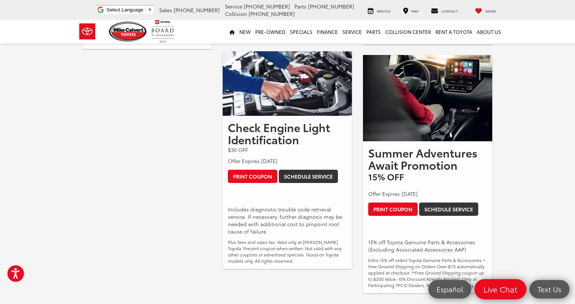 This screenshot has width=575, height=304. What do you see at coordinates (287, 220) in the screenshot?
I see `p: Includes diagnostic trouble code retrieval service. If necessary, further diagnosis may be needed...` at bounding box center [287, 220].